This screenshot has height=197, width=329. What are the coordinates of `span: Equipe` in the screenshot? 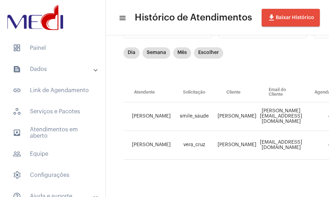 It's located at (53, 154).